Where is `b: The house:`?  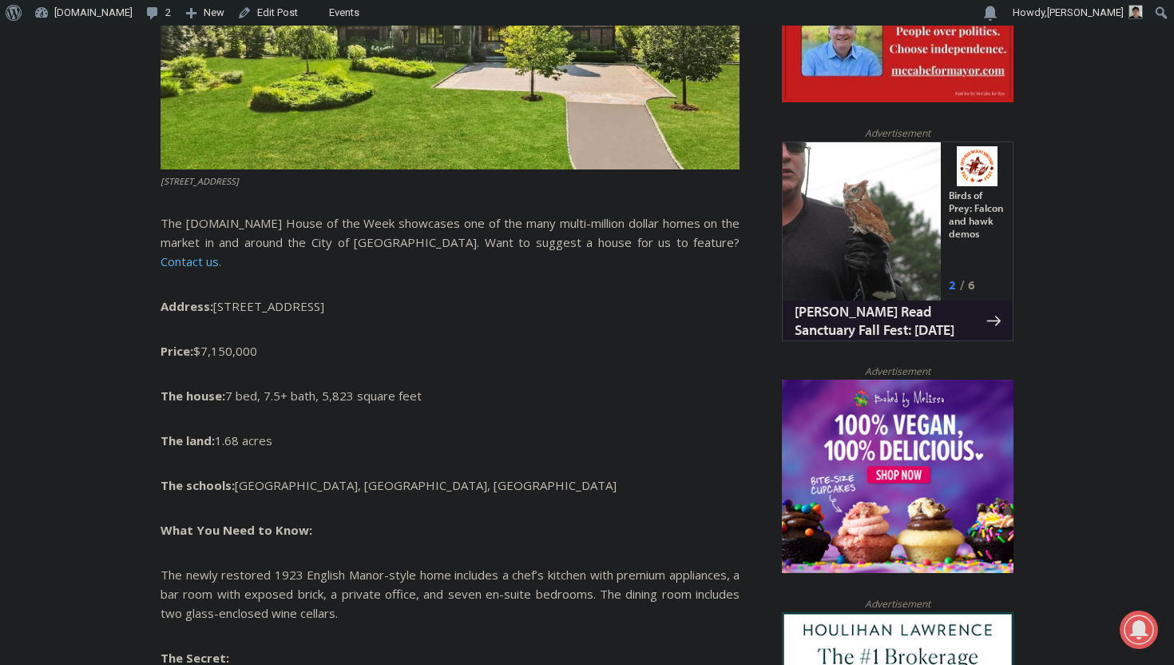 b: The house: is located at coordinates (193, 395).